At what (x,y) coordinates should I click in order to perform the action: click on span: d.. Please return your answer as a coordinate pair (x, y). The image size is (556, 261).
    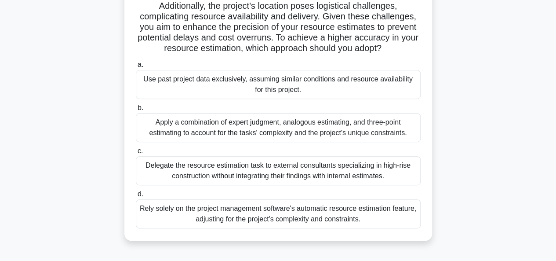
    Looking at the image, I should click on (140, 193).